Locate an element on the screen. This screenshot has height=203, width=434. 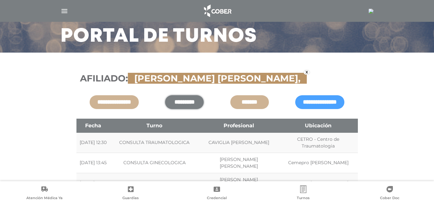
span: Guardias is located at coordinates (130, 199).